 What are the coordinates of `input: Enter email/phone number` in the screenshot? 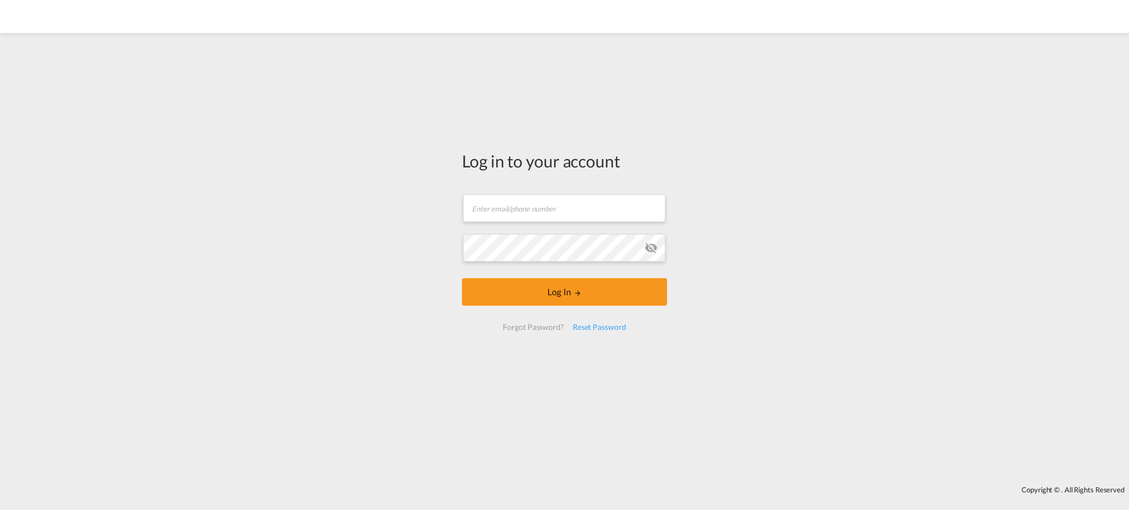 It's located at (564, 208).